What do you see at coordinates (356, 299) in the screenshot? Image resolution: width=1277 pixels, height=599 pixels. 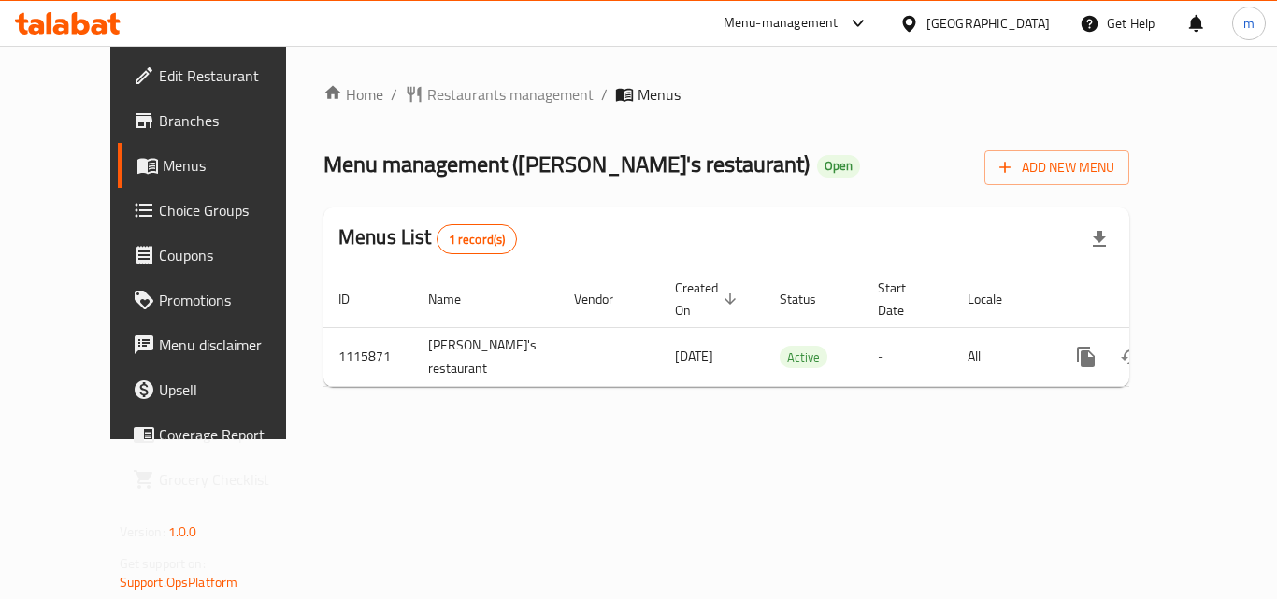 I see `span: ID` at bounding box center [356, 299].